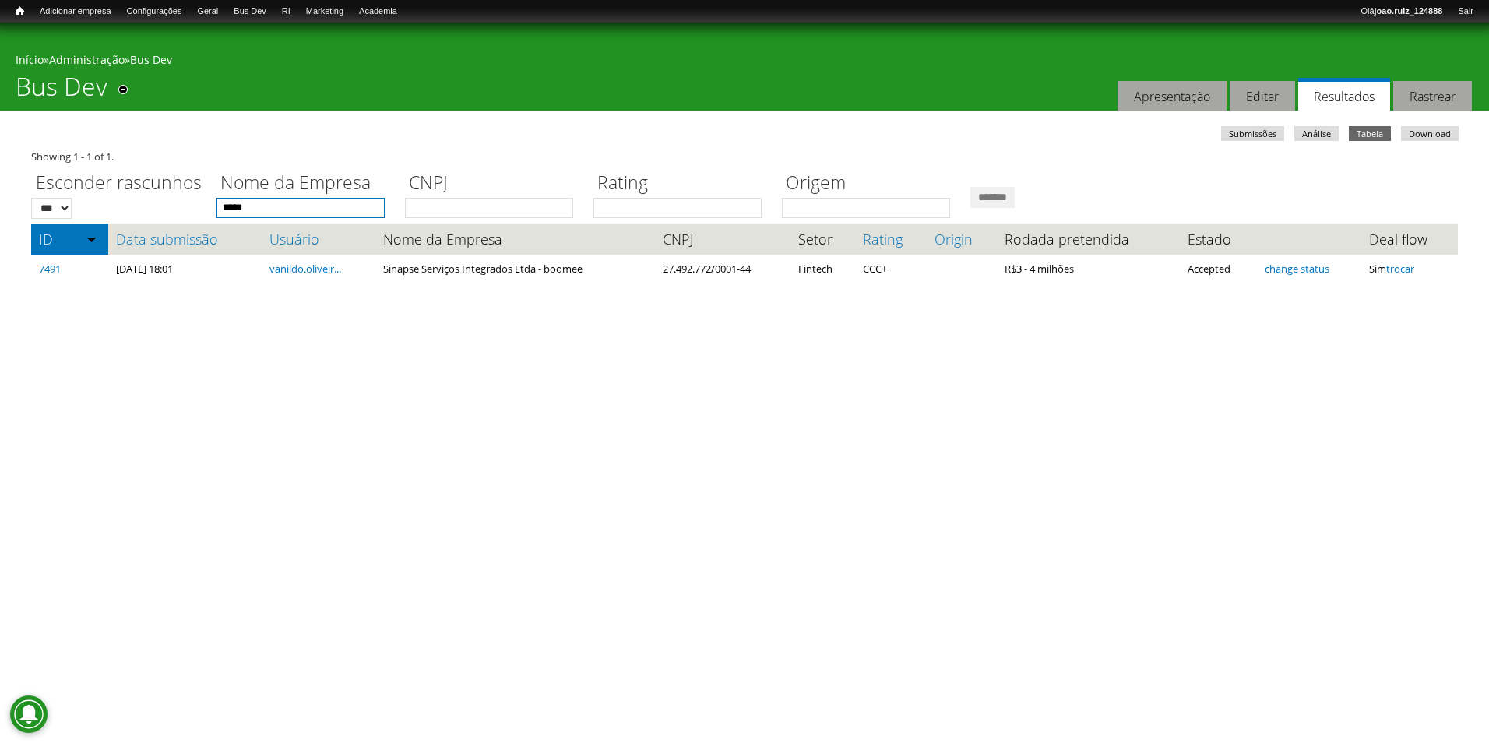  What do you see at coordinates (207, 12) in the screenshot?
I see `a: Geral` at bounding box center [207, 12].